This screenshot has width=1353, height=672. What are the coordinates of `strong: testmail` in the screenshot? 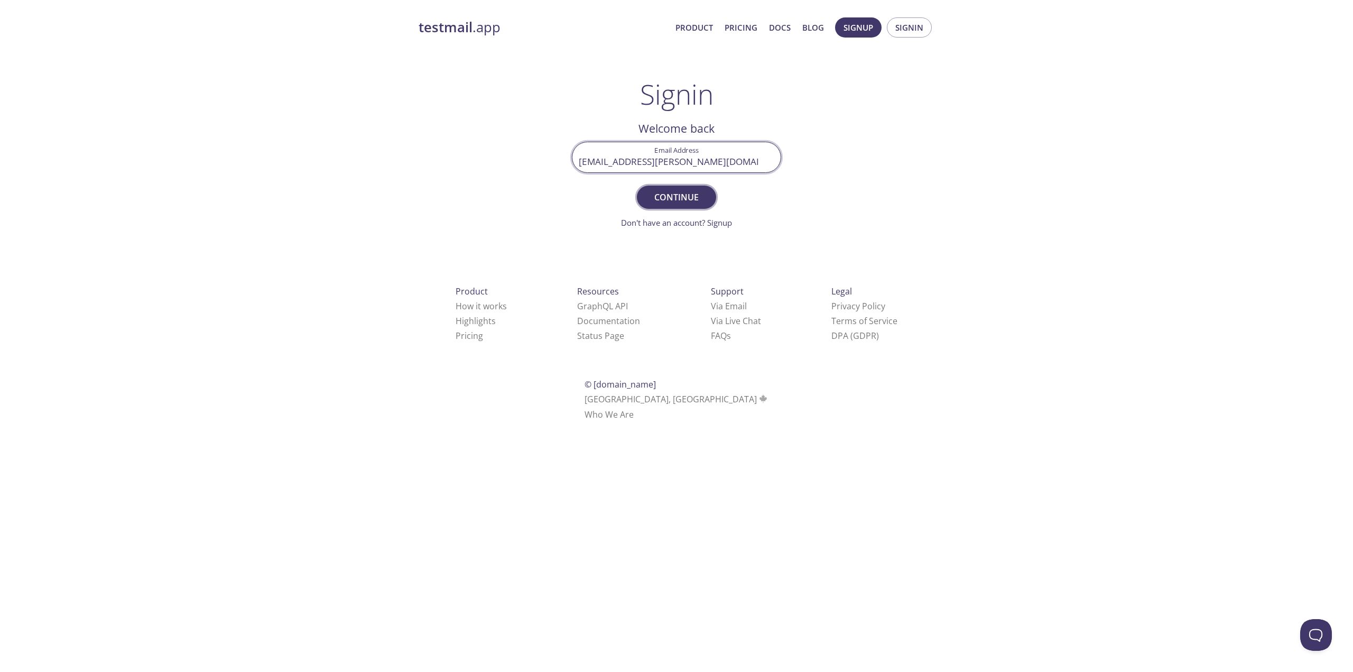 It's located at (446, 27).